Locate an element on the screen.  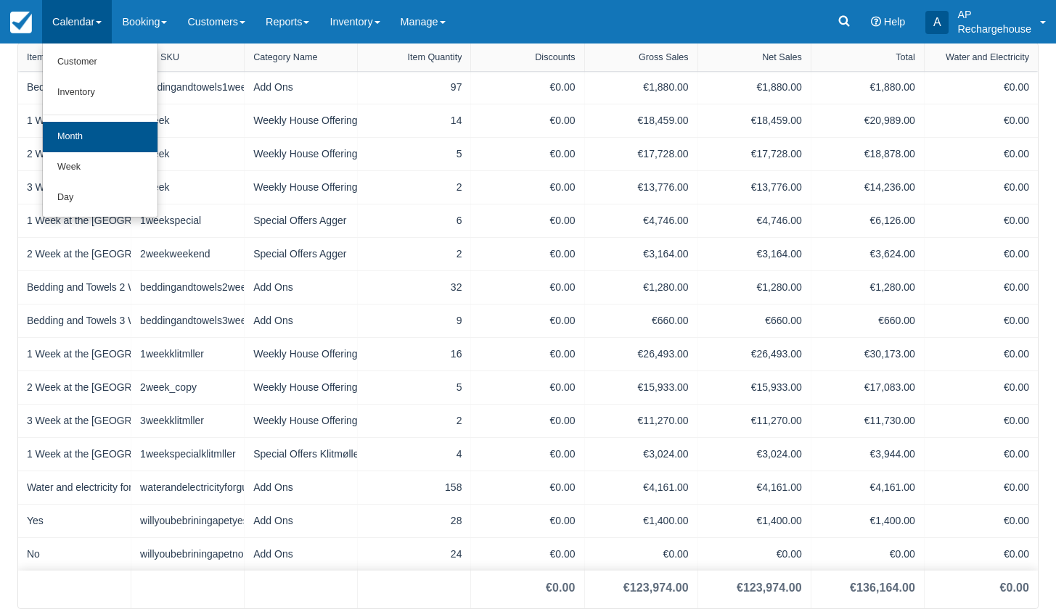
div: €660.00 is located at coordinates (867, 321).